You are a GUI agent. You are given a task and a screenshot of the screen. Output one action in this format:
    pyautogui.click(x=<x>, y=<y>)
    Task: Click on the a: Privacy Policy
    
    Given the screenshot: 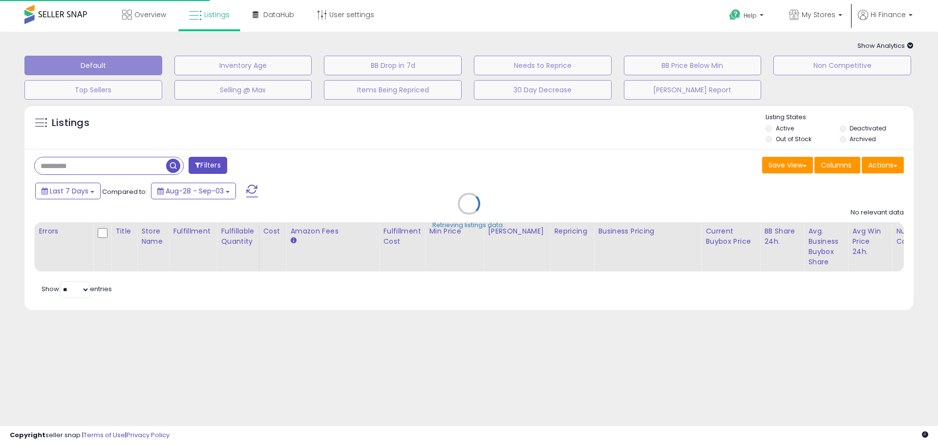 What is the action you would take?
    pyautogui.click(x=148, y=435)
    